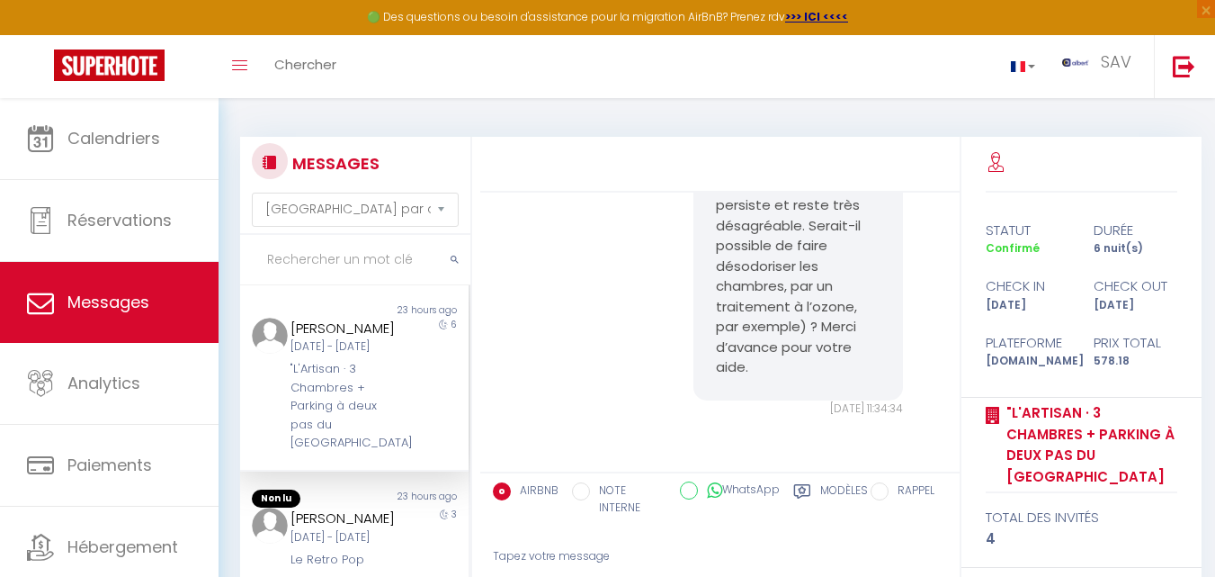  What do you see at coordinates (1027, 230) in the screenshot?
I see `div: statut` at bounding box center [1027, 230].